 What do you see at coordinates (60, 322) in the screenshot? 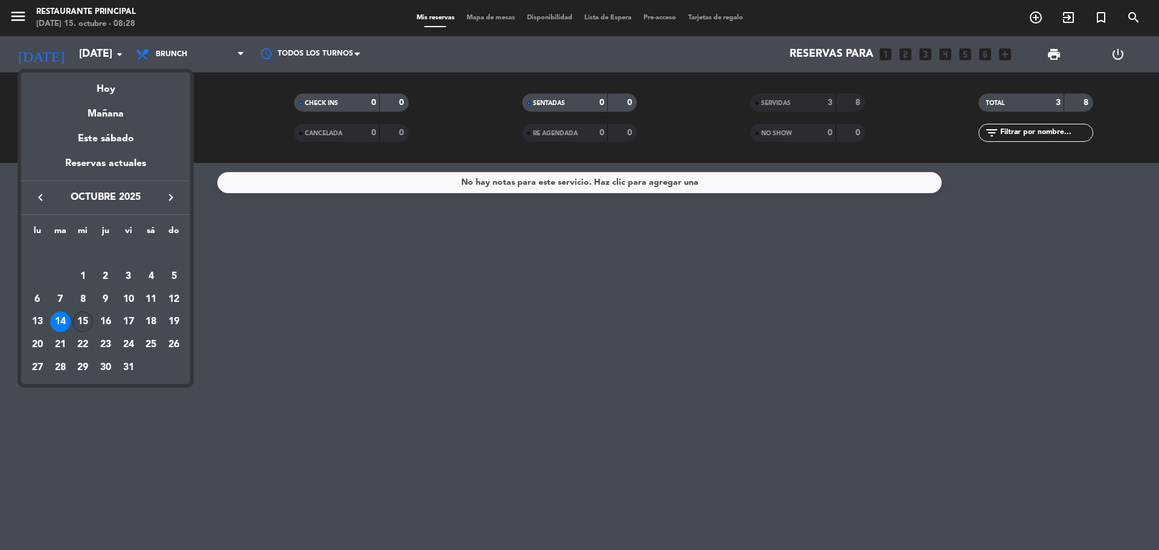
I see `td: 14 de octubre de 2025` at bounding box center [60, 322].